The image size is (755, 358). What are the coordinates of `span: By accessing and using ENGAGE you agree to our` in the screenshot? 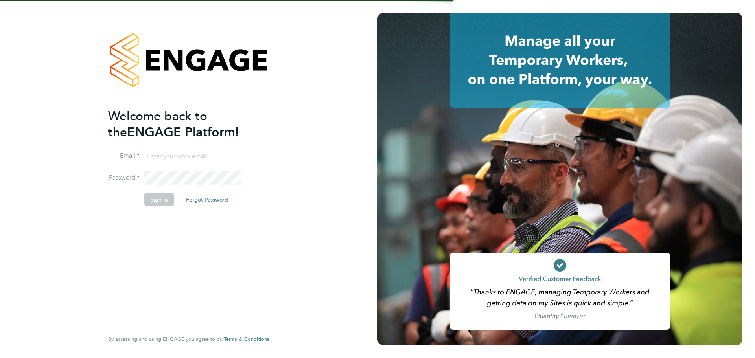 It's located at (189, 339).